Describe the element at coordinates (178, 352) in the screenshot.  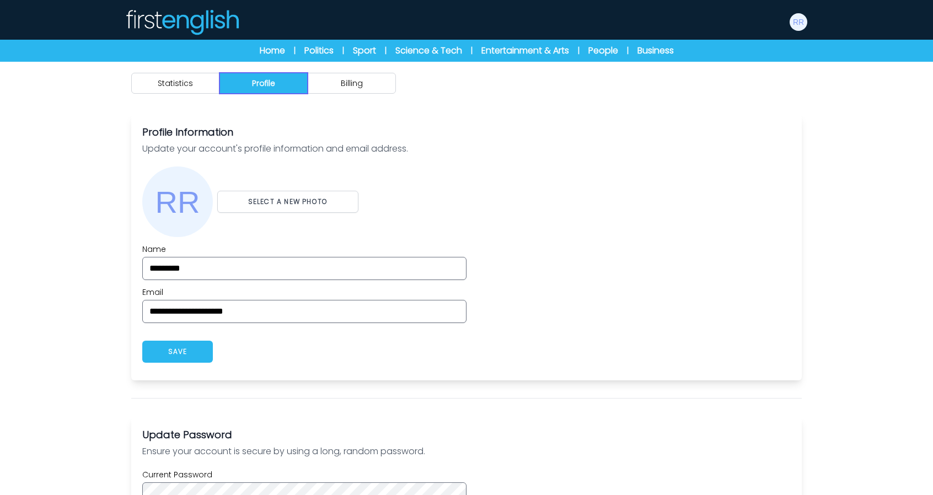
I see `button: SAVE` at that location.